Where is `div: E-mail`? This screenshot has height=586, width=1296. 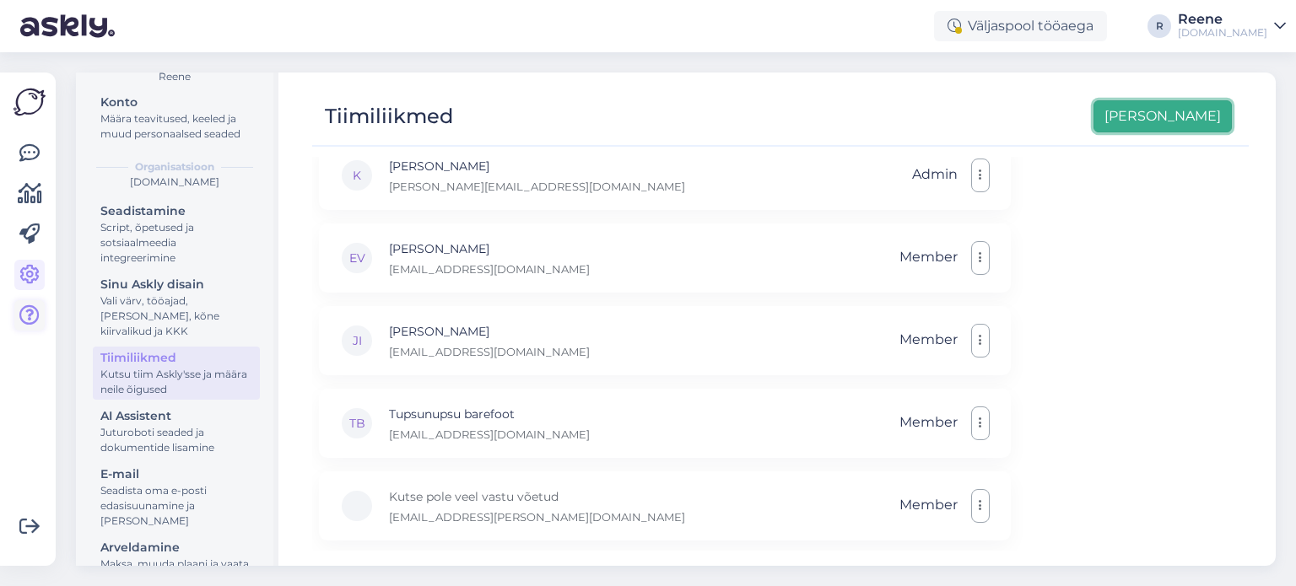 div: E-mail is located at coordinates (176, 474).